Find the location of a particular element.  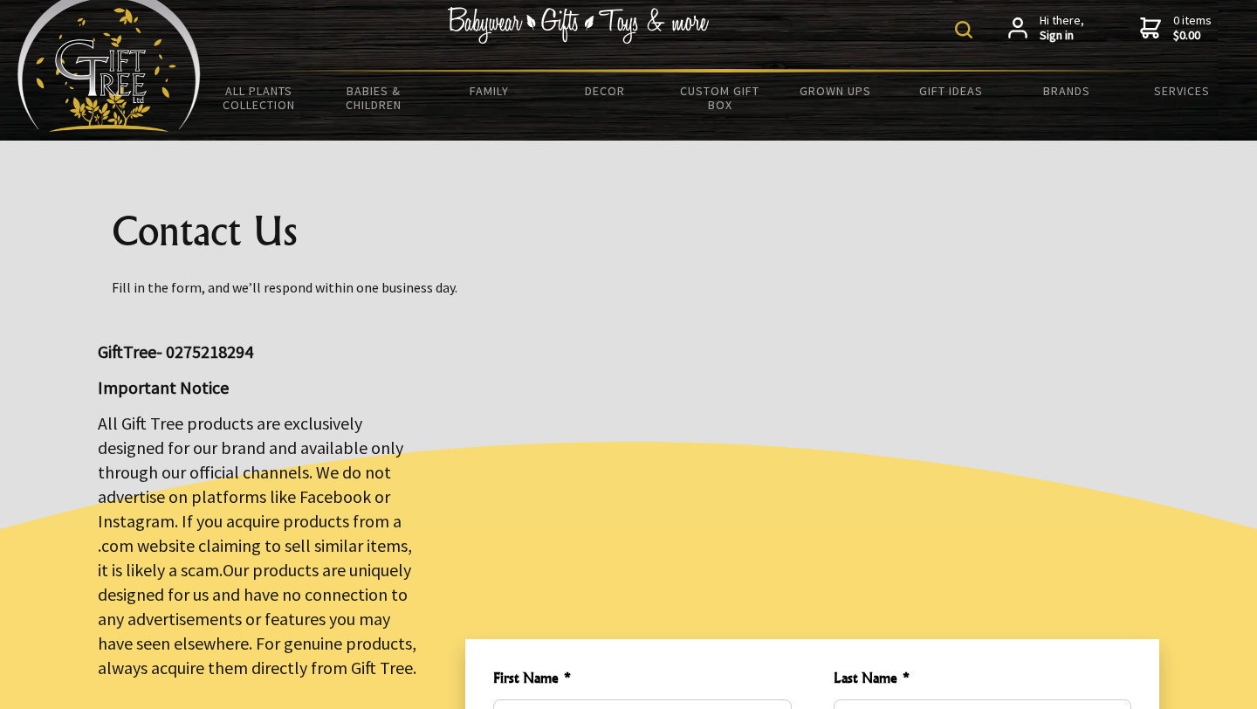

a: Custom Gift Box is located at coordinates (720, 98).